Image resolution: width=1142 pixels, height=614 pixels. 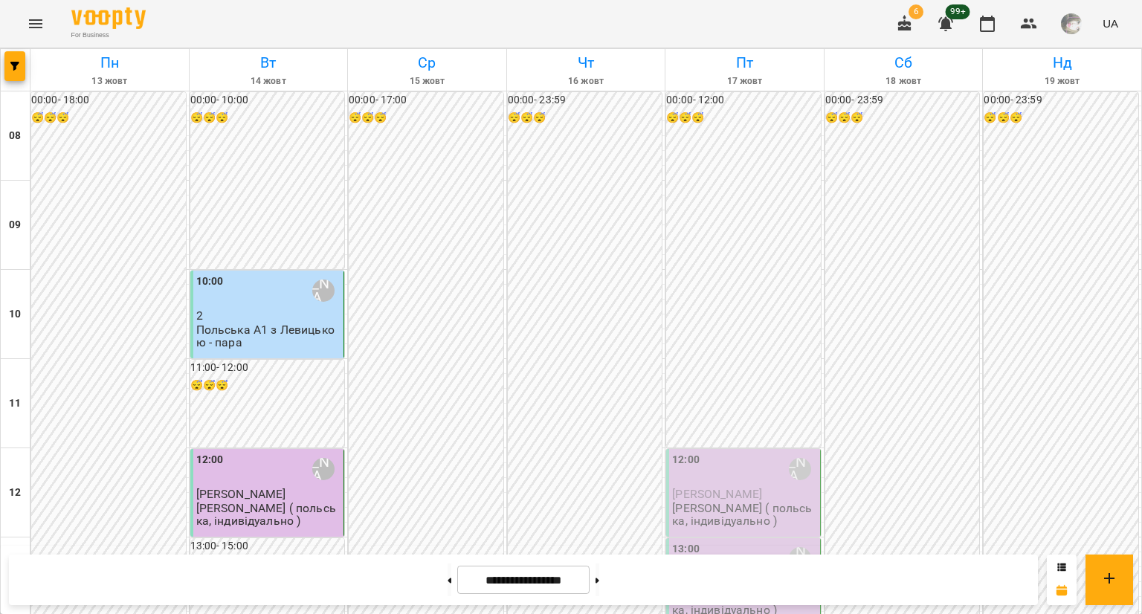 I want to click on h6: 19 жовт, so click(x=1061, y=81).